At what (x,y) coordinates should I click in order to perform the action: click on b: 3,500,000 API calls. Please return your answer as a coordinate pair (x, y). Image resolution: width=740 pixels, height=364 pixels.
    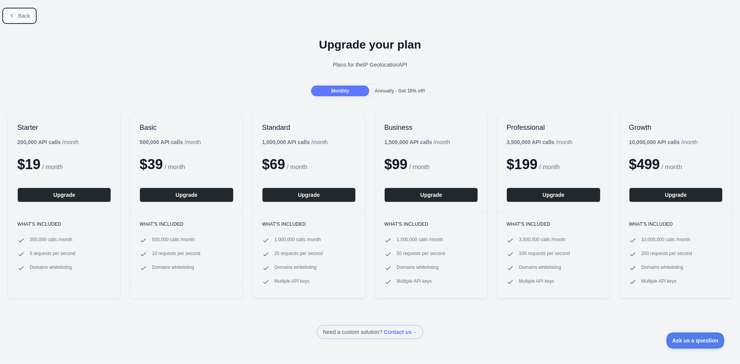
    Looking at the image, I should click on (531, 142).